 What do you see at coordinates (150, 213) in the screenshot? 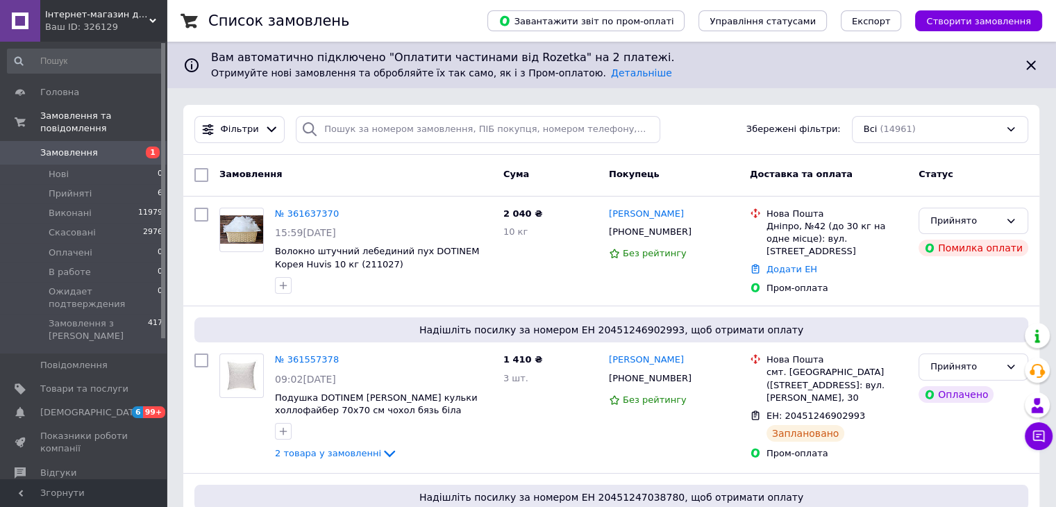
I see `span: 11979` at bounding box center [150, 213].